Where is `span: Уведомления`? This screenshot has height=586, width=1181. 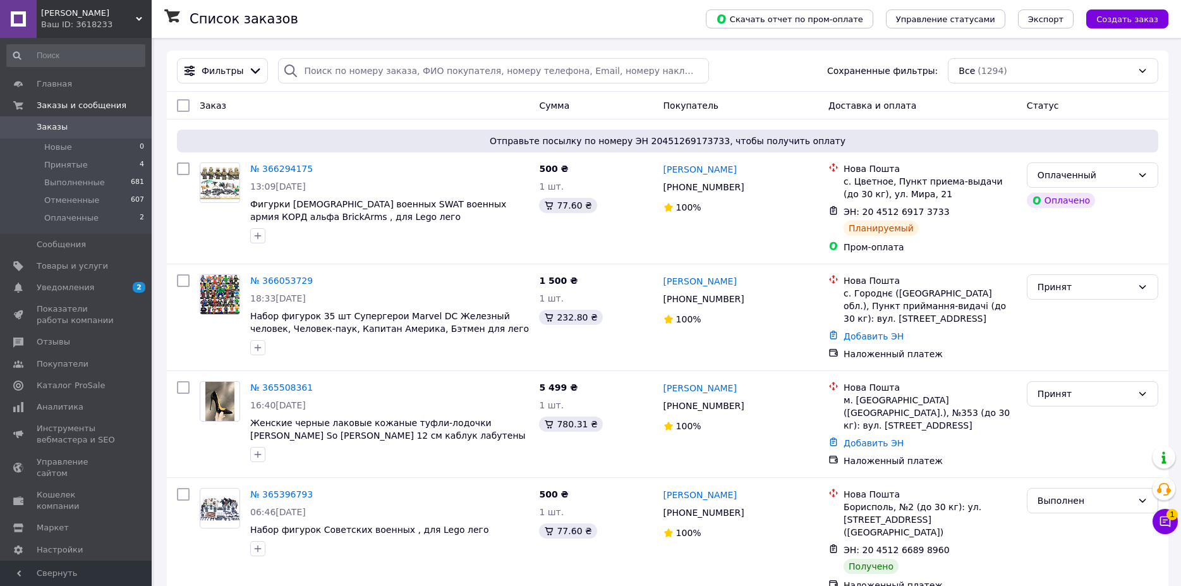 span: Уведомления is located at coordinates (65, 288).